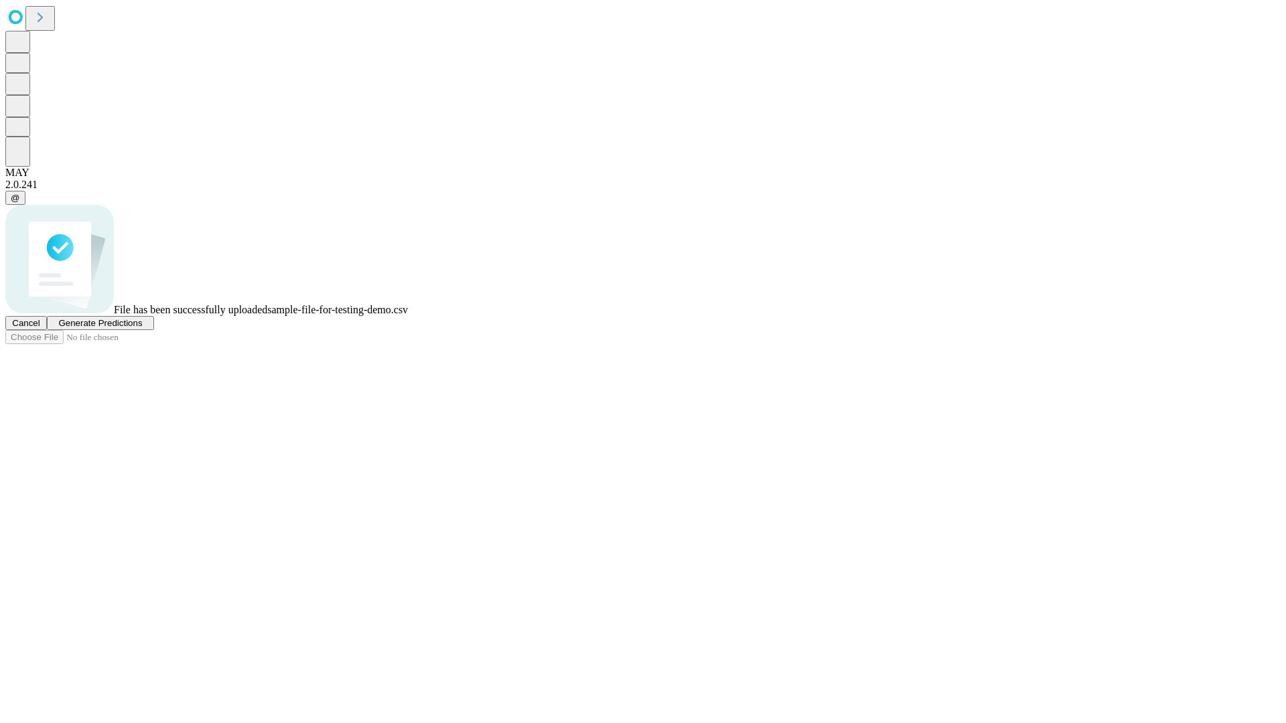 This screenshot has height=723, width=1286. What do you see at coordinates (100, 323) in the screenshot?
I see `button: Generate Predictions` at bounding box center [100, 323].